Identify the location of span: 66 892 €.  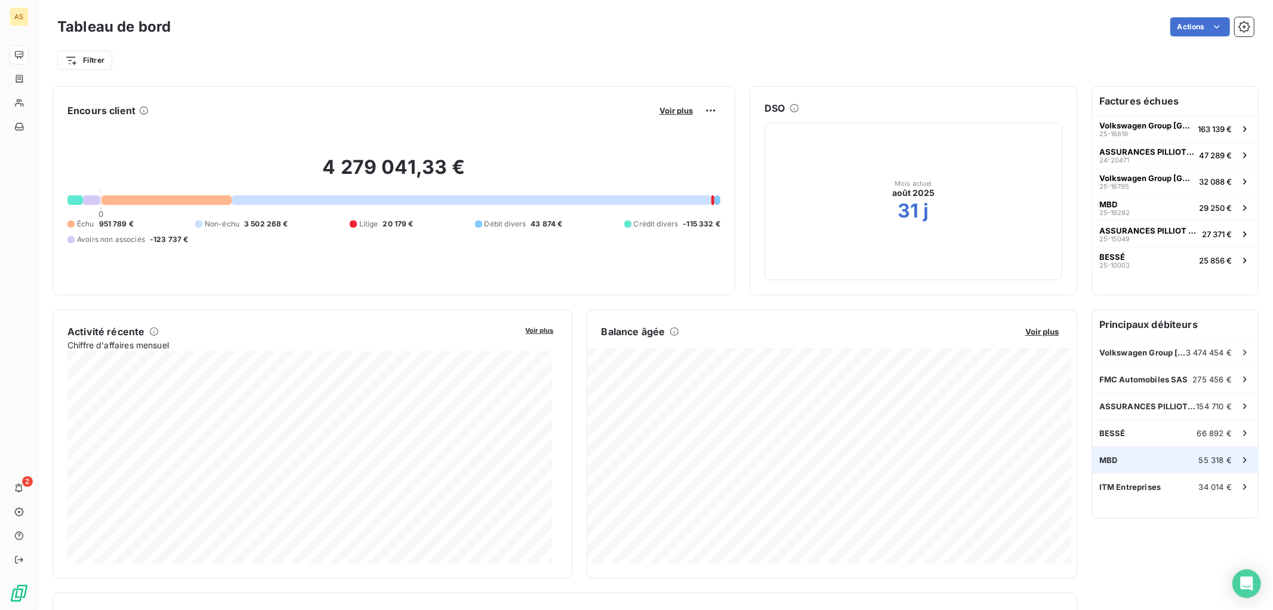
(1215, 433).